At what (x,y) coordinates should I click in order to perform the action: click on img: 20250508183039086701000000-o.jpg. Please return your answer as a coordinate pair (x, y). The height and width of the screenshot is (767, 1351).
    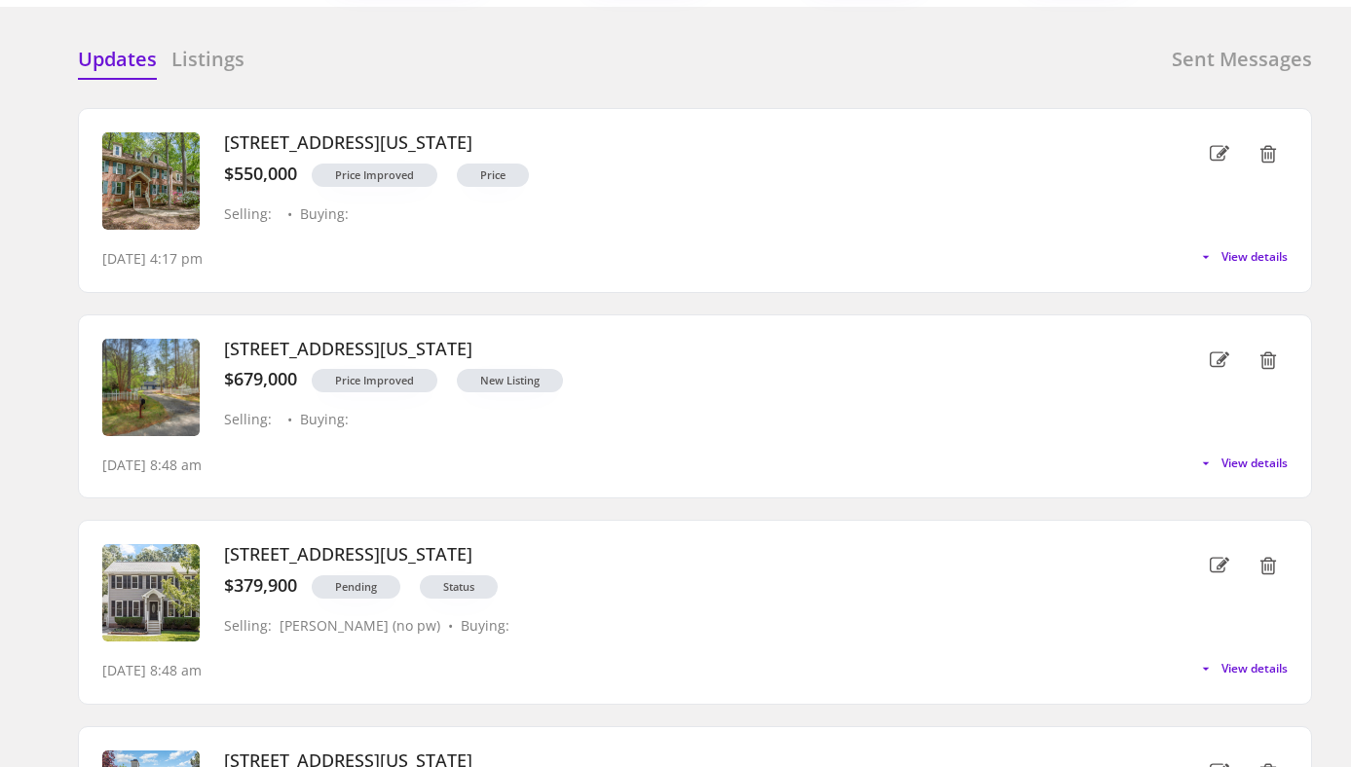
    Looking at the image, I should click on (151, 181).